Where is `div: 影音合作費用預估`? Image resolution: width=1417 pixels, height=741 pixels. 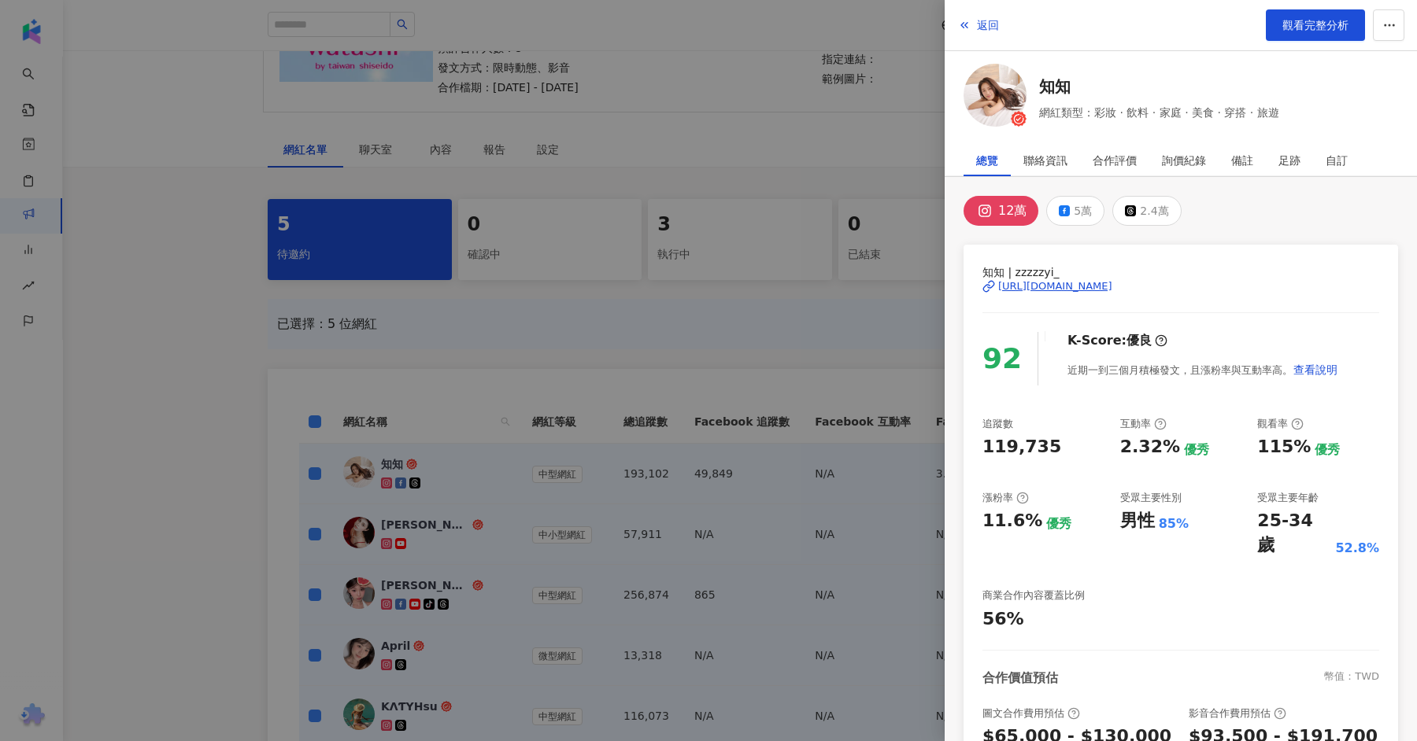
div: 影音合作費用預估 is located at coordinates (1237, 714).